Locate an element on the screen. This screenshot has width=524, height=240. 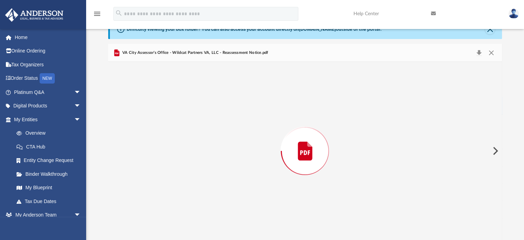
a: Order StatusNEW is located at coordinates (48, 78).